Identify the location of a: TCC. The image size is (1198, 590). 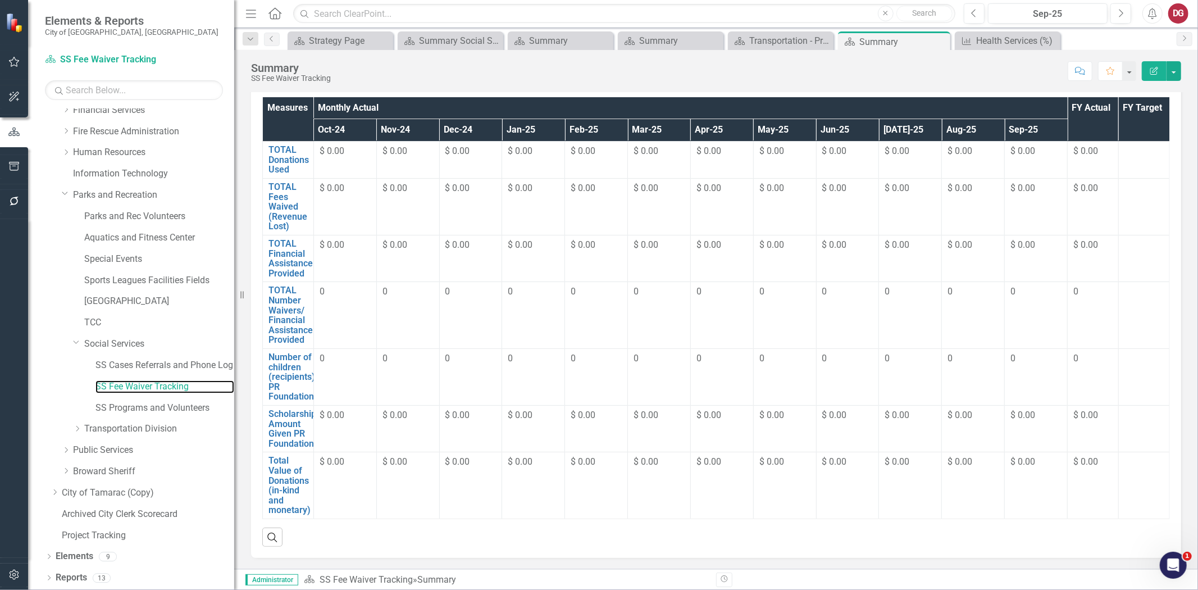
(159, 322).